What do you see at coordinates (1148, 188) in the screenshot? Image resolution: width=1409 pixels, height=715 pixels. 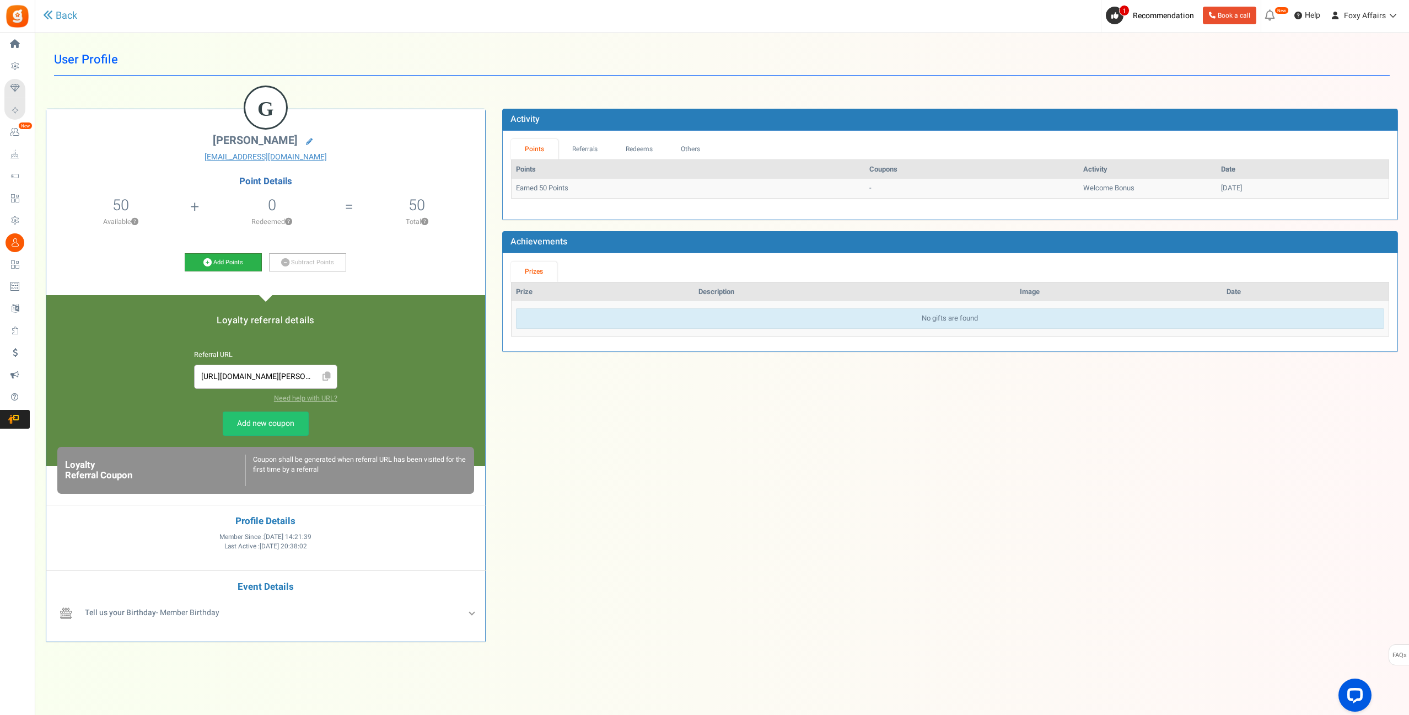 I see `td: Welcome Bonus` at bounding box center [1148, 188].